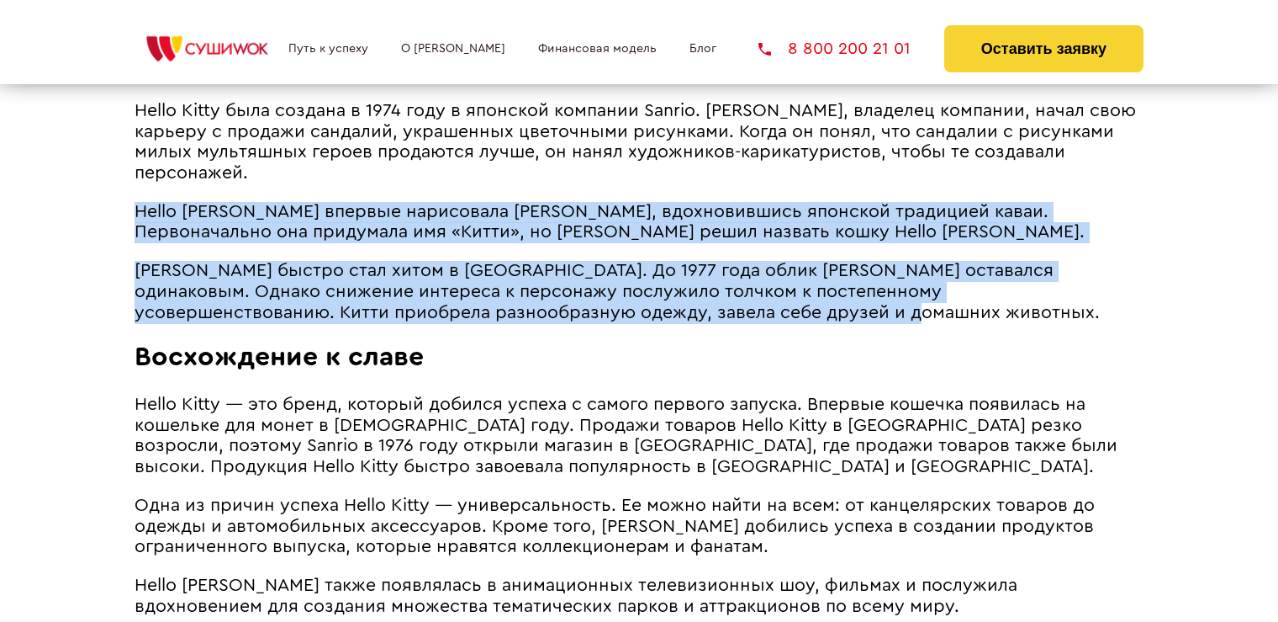  What do you see at coordinates (615, 526) in the screenshot?
I see `span: Одна из причин успеха Hello Kitty ― универсальность. Ее можно найти на всем: от канцелярских това...` at bounding box center [615, 526].